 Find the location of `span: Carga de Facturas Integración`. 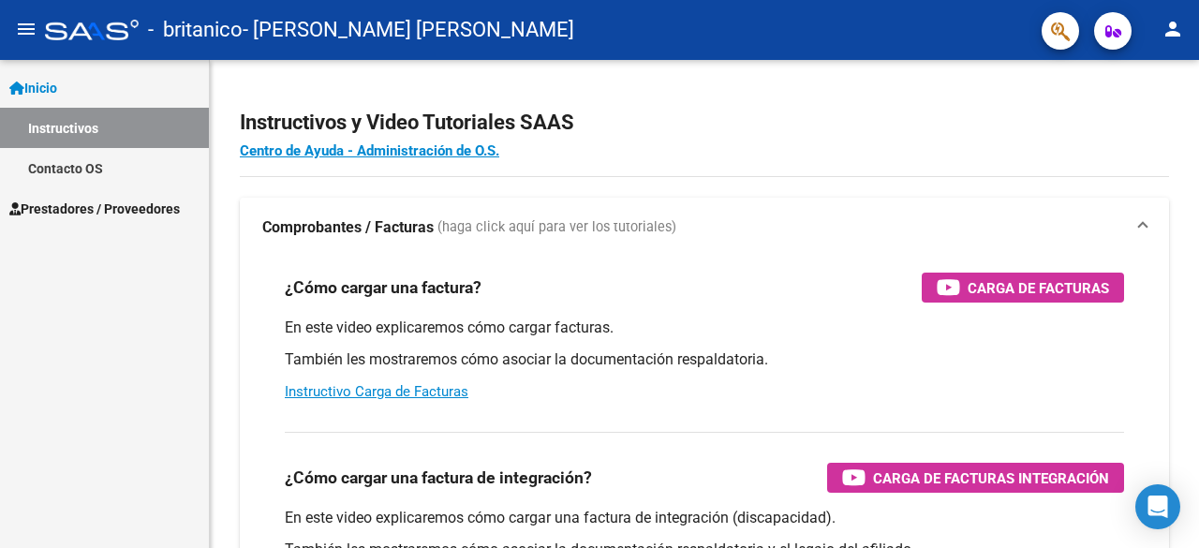

span: Carga de Facturas Integración is located at coordinates (991, 478).